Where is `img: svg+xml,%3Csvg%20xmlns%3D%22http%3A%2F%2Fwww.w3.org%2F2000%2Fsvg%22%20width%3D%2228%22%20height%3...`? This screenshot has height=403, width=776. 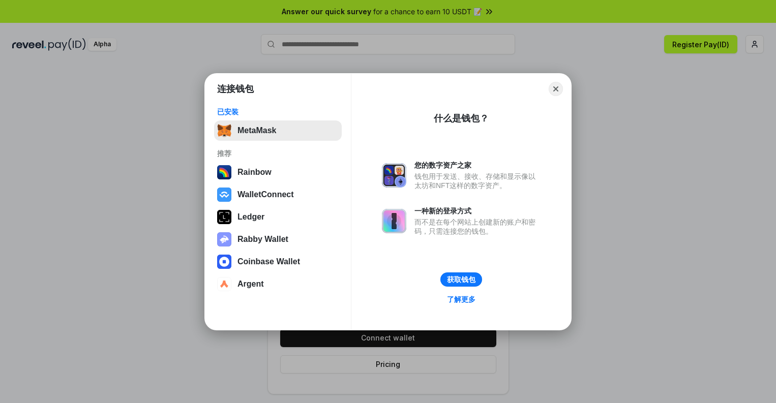 img: svg+xml,%3Csvg%20xmlns%3D%22http%3A%2F%2Fwww.w3.org%2F2000%2Fsvg%22%20width%3D%2228%22%20height%3... is located at coordinates (224, 217).